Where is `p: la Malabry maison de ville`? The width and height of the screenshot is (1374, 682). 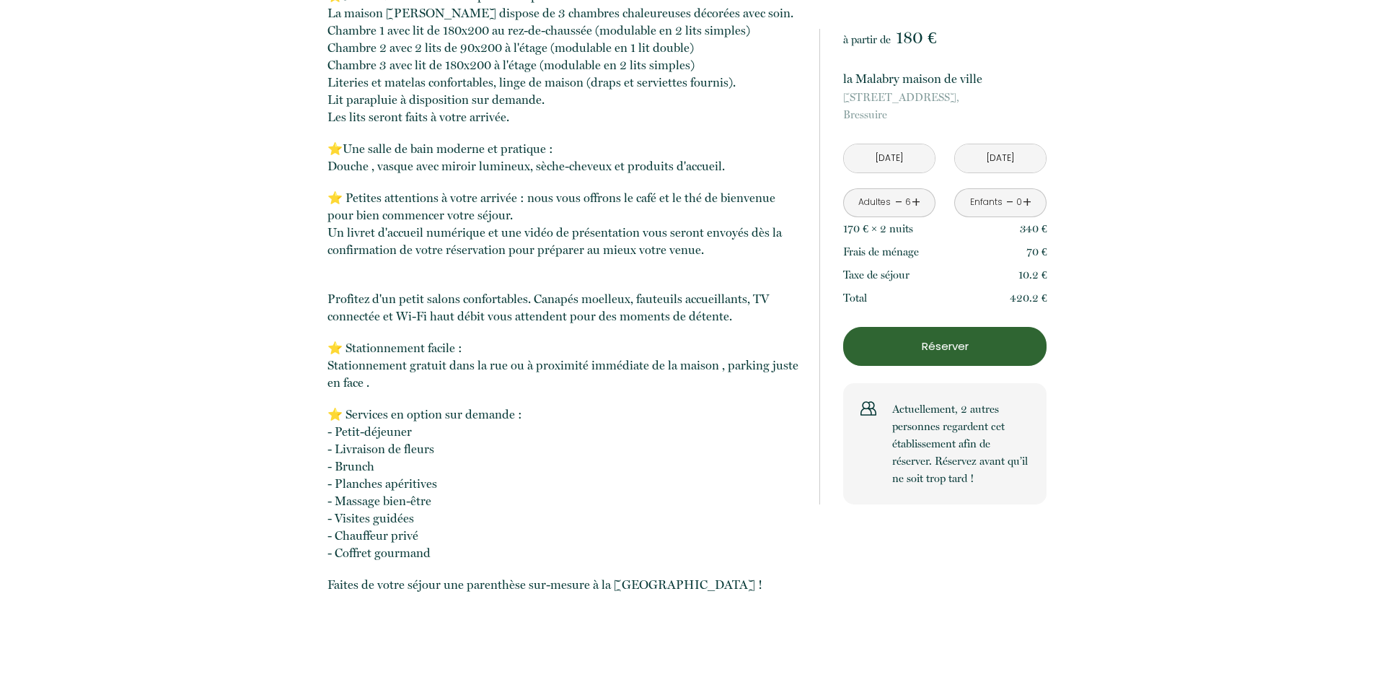
p: la Malabry maison de ville is located at coordinates (945, 79).